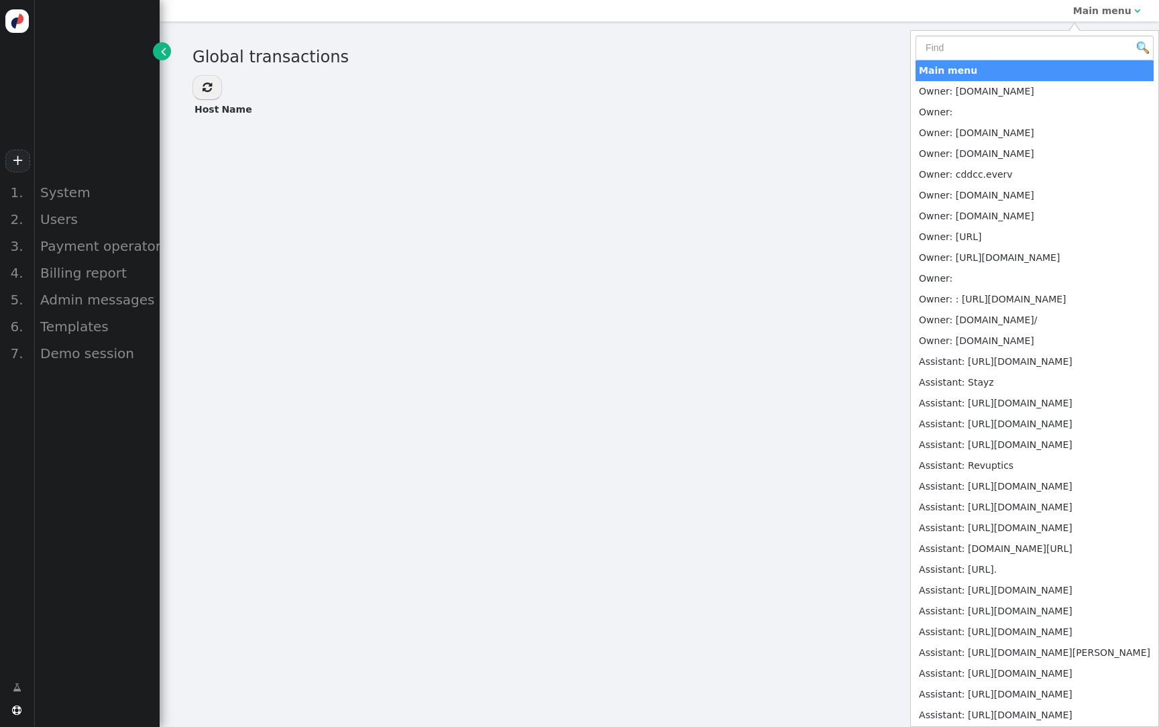 Image resolution: width=1159 pixels, height=727 pixels. Describe the element at coordinates (17, 21) in the screenshot. I see `img: logo-icon.svg` at that location.